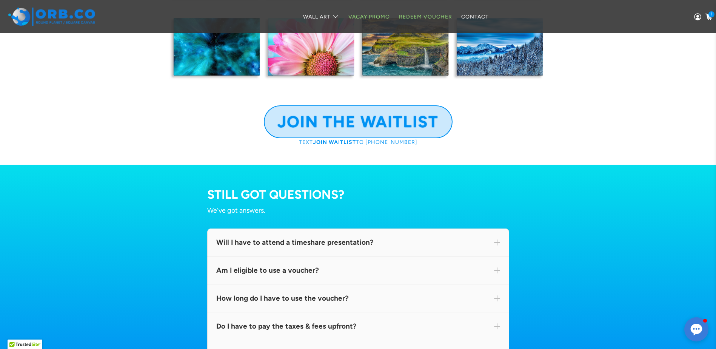 The width and height of the screenshot is (716, 349). What do you see at coordinates (358, 194) in the screenshot?
I see `h2: STILL GOT QUESTIONS?` at bounding box center [358, 194].